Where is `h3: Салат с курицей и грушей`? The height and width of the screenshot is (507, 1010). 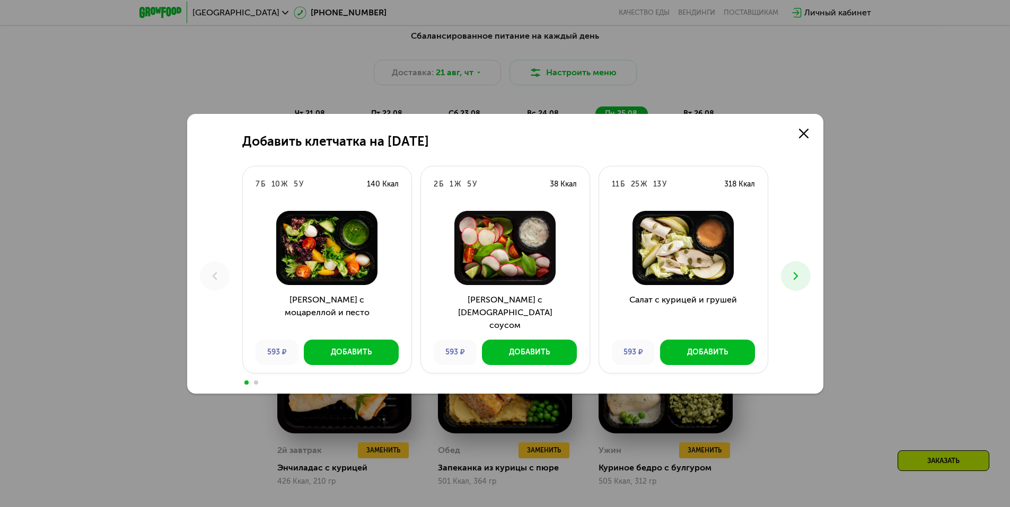
h3: Салат с курицей и грушей is located at coordinates (683, 313).